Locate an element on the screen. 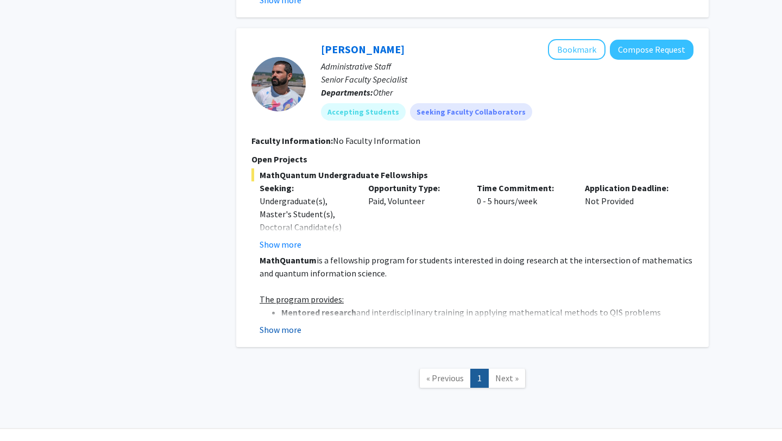 The image size is (782, 441). strong: MathQuantum is located at coordinates (288, 260).